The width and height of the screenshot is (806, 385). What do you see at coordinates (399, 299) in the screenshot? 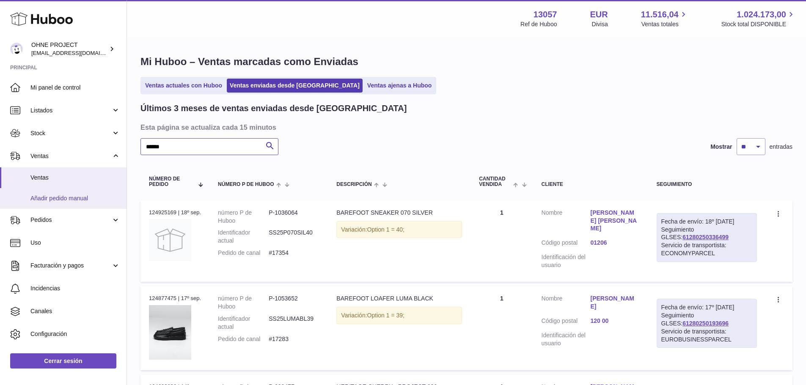
I see `div: BAREFOOT LOAFER LUMA BLACK` at bounding box center [399, 299].